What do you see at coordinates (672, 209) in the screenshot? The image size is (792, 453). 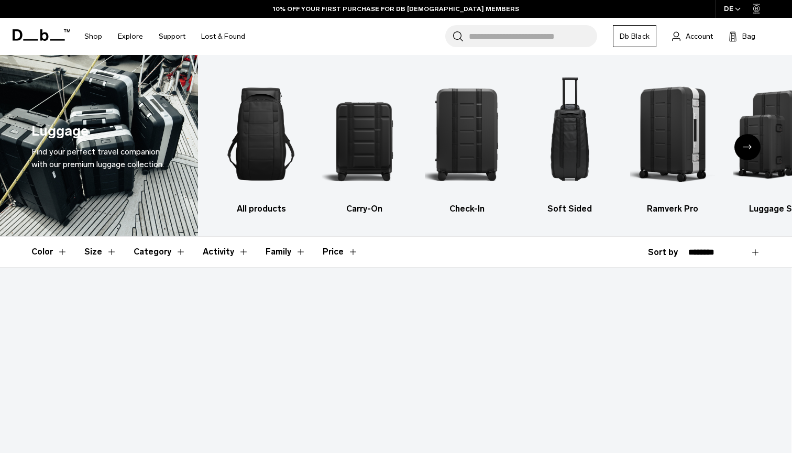 I see `h3: Ramverk Pro` at bounding box center [672, 209].